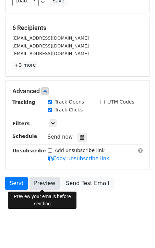  Describe the element at coordinates (25, 65) in the screenshot. I see `a: +3 more` at that location.